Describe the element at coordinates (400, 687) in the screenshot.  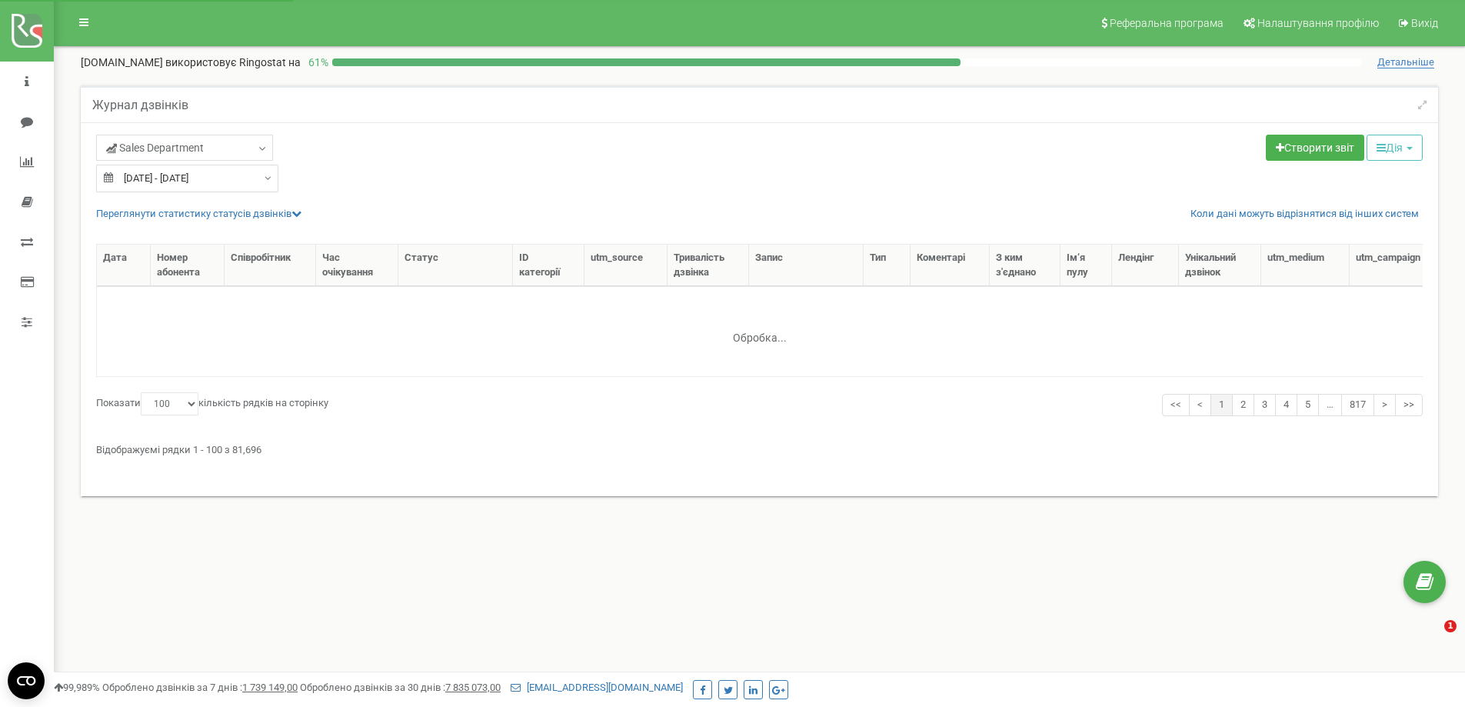
I see `span: Оброблено дзвінків за 30 днів :` at that location.